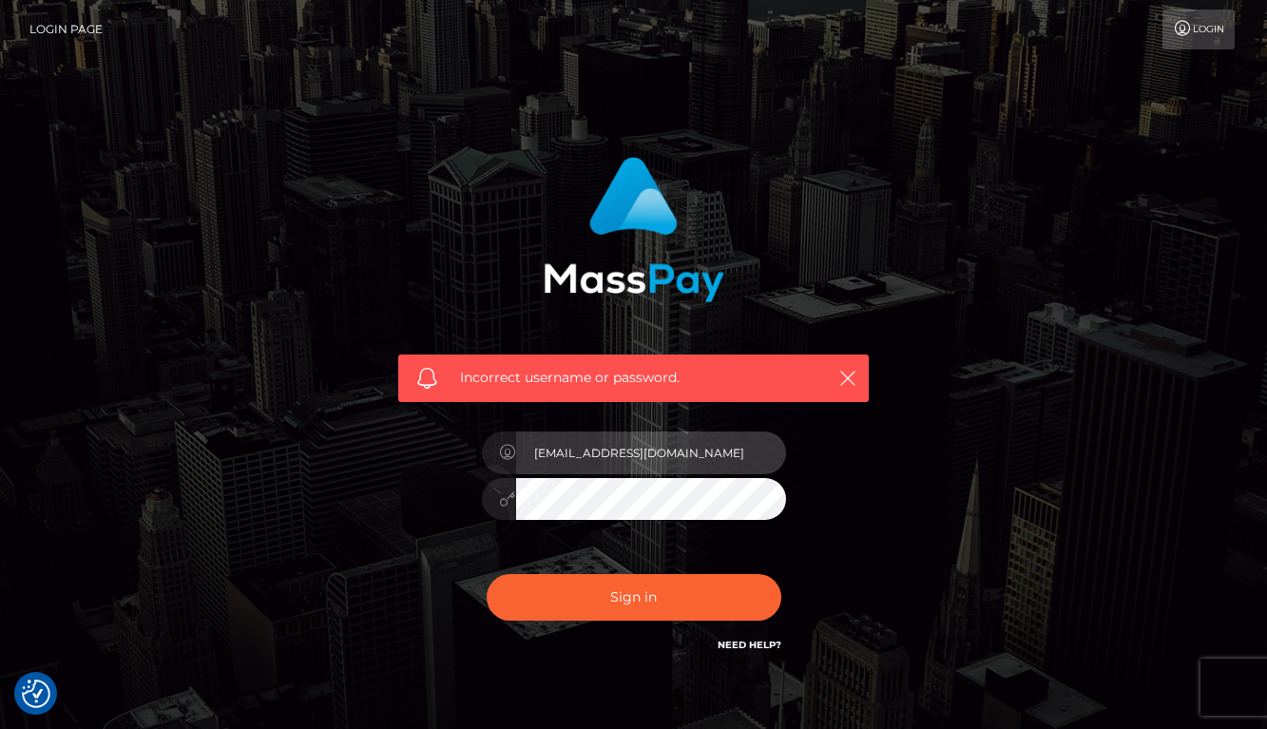 The width and height of the screenshot is (1267, 729). Describe the element at coordinates (1199, 29) in the screenshot. I see `a: Login` at that location.